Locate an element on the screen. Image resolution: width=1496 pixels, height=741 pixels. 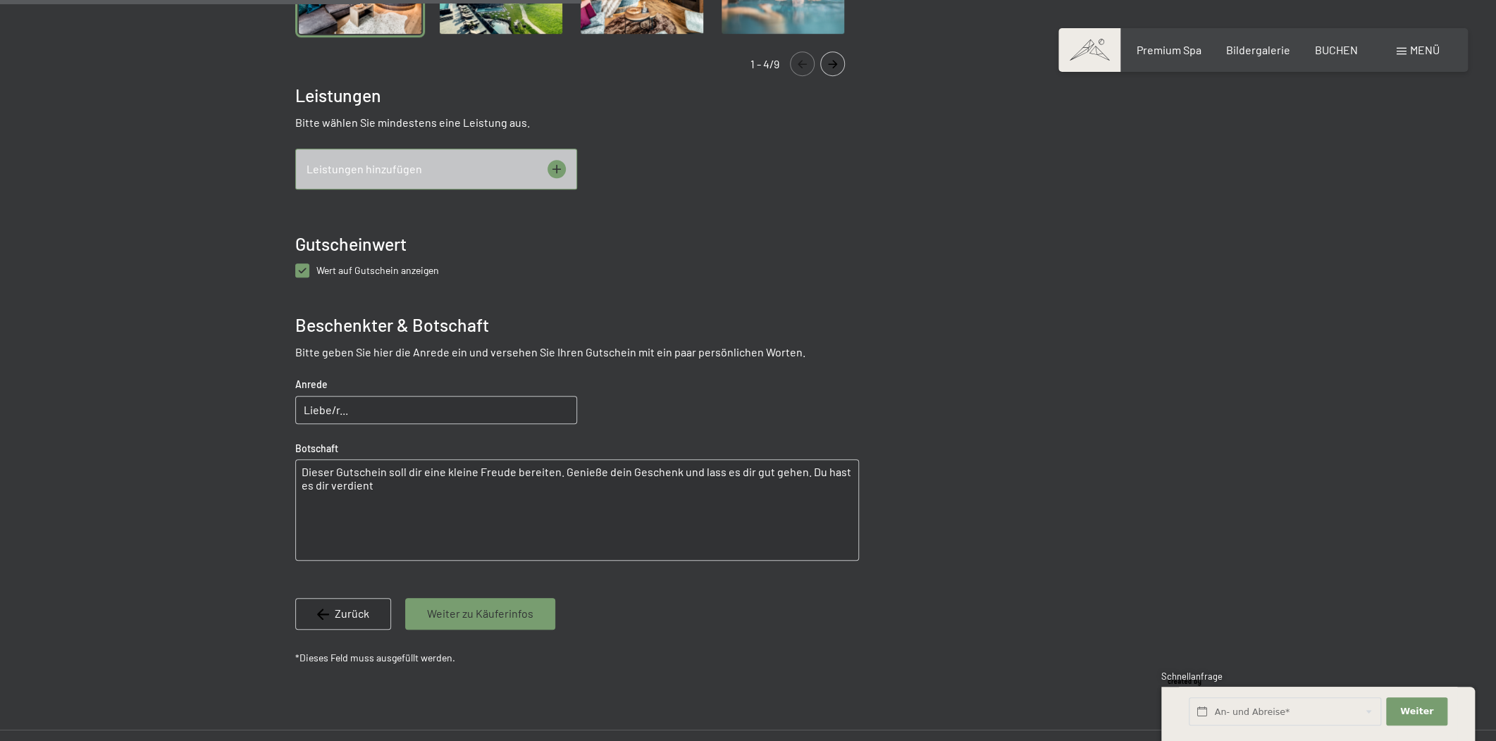
span: Premium Spa is located at coordinates (1168, 49).